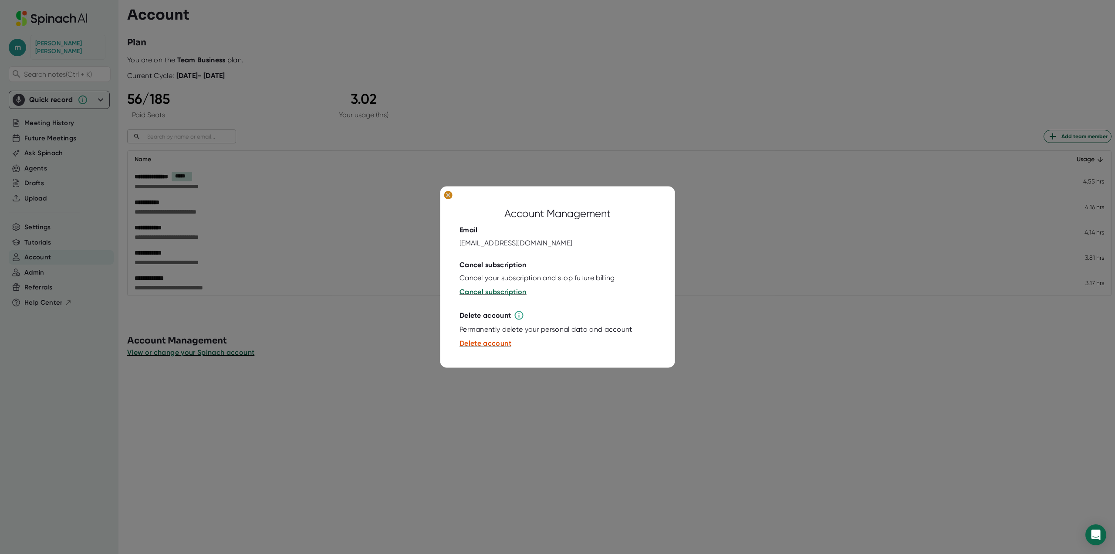 This screenshot has height=554, width=1115. I want to click on button: Delete account, so click(485, 343).